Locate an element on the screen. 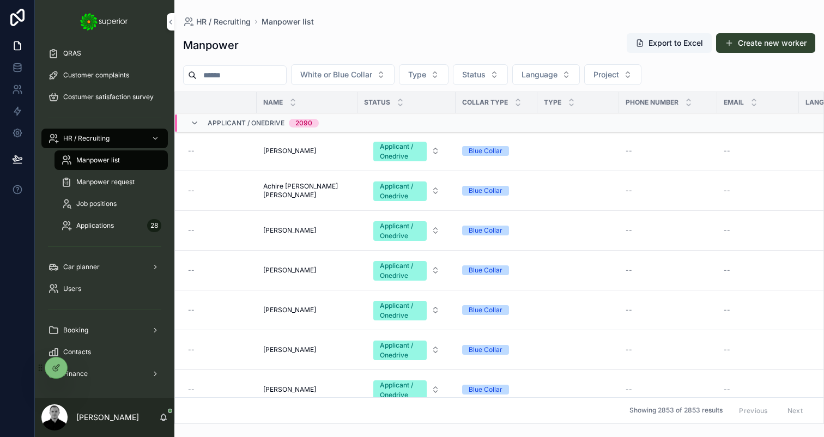 The height and width of the screenshot is (437, 824). span: QRAS is located at coordinates (72, 53).